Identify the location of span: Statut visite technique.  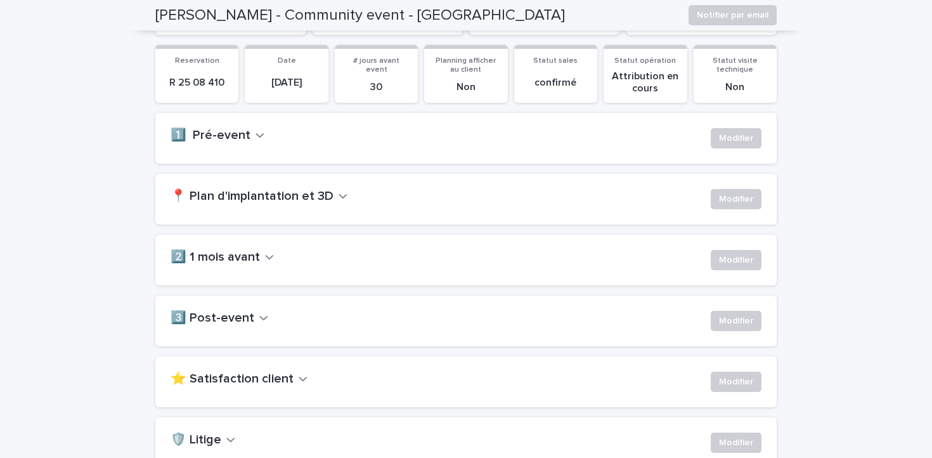
(735, 65).